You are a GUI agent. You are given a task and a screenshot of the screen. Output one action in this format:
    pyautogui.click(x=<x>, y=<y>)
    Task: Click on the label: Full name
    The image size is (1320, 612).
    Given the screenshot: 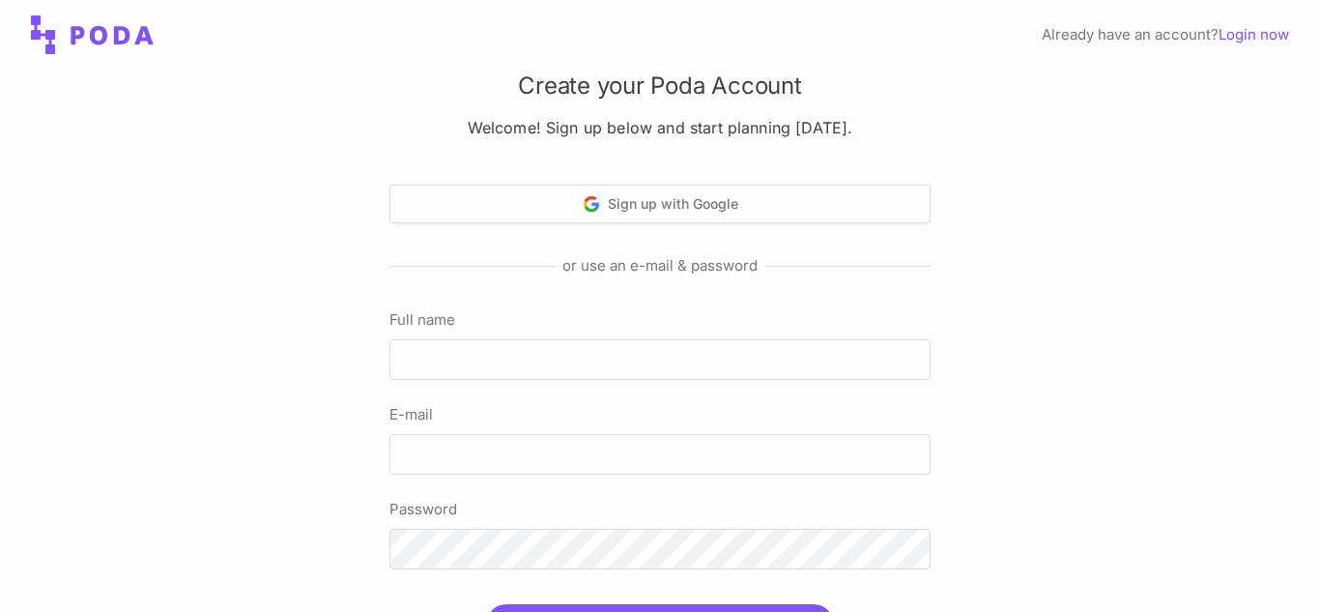 What is the action you would take?
    pyautogui.click(x=660, y=320)
    